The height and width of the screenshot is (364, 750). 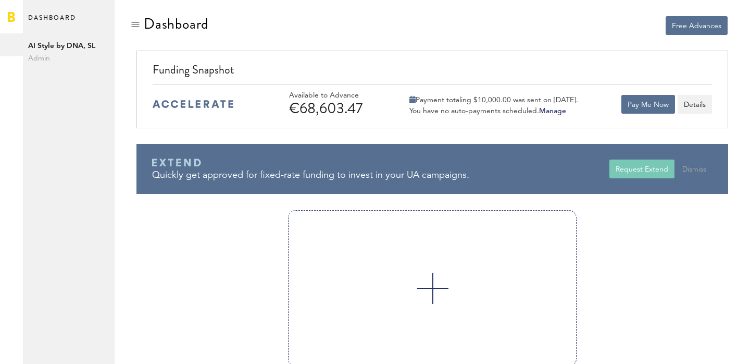 What do you see at coordinates (52, 22) in the screenshot?
I see `span: Dashboard` at bounding box center [52, 22].